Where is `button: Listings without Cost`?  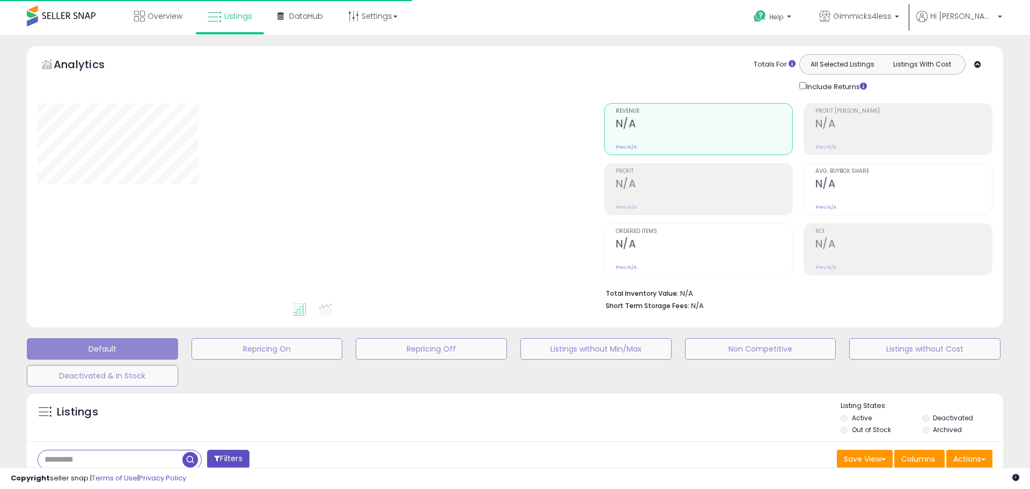 button: Listings without Cost is located at coordinates (925, 349).